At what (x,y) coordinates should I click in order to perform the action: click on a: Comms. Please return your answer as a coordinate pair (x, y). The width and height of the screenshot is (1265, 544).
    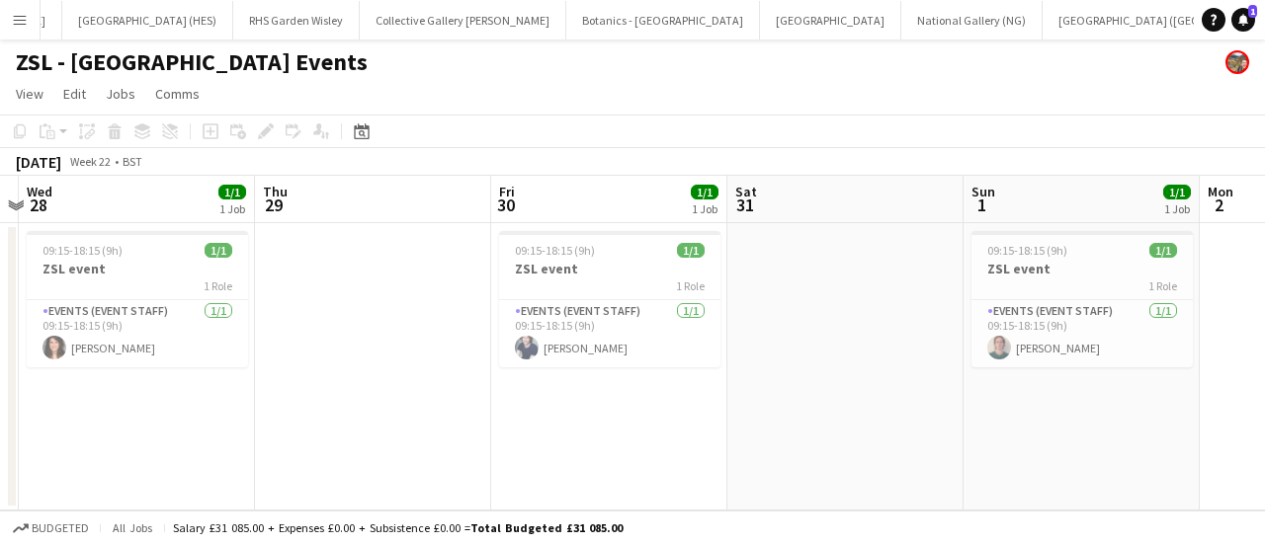
    Looking at the image, I should click on (177, 94).